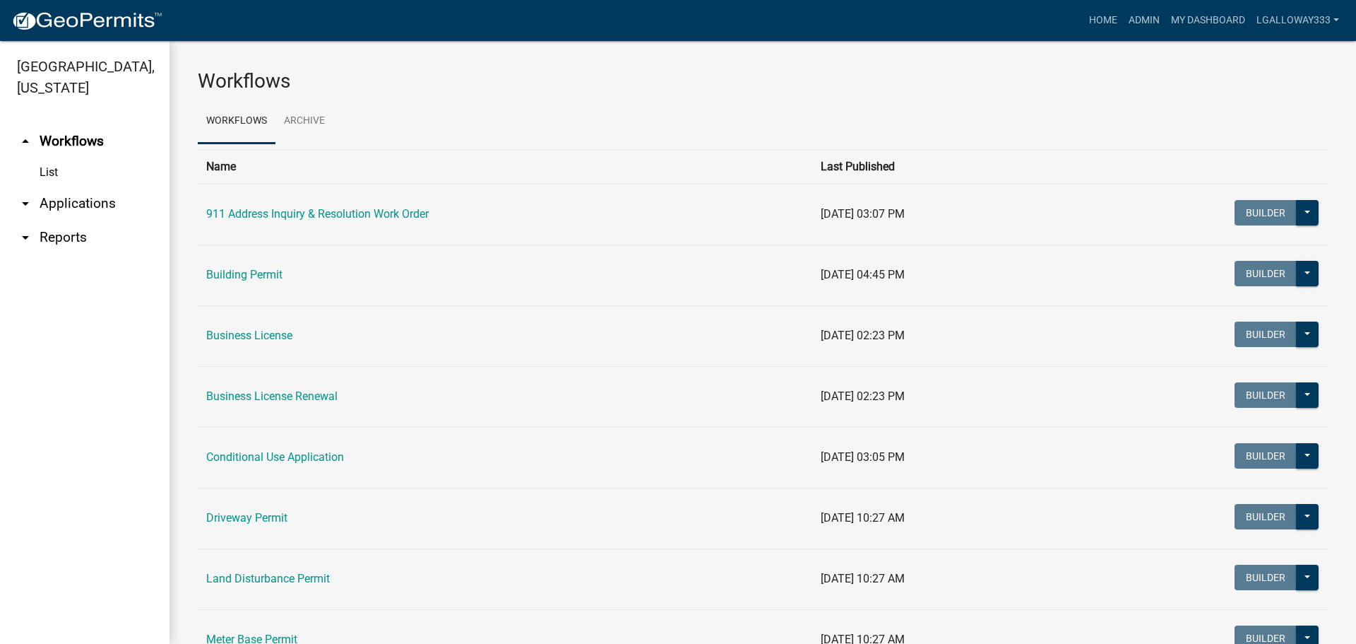  Describe the element at coordinates (247, 517) in the screenshot. I see `a: Driveway Permit` at that location.